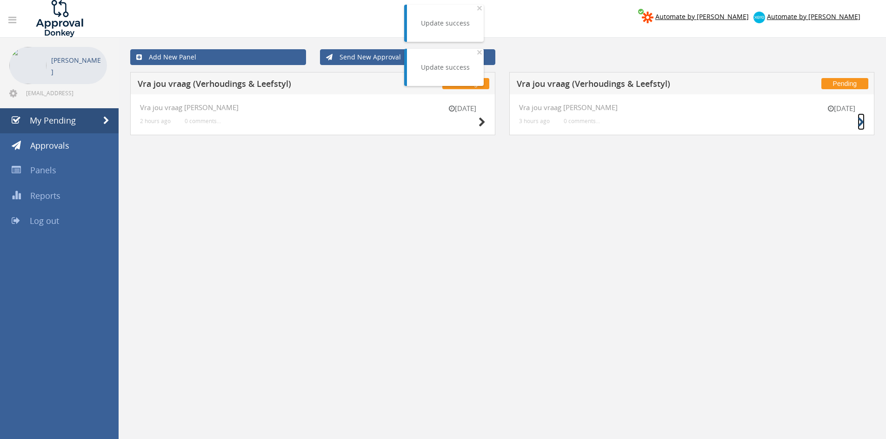  What do you see at coordinates (50, 145) in the screenshot?
I see `span: Approvals` at bounding box center [50, 145].